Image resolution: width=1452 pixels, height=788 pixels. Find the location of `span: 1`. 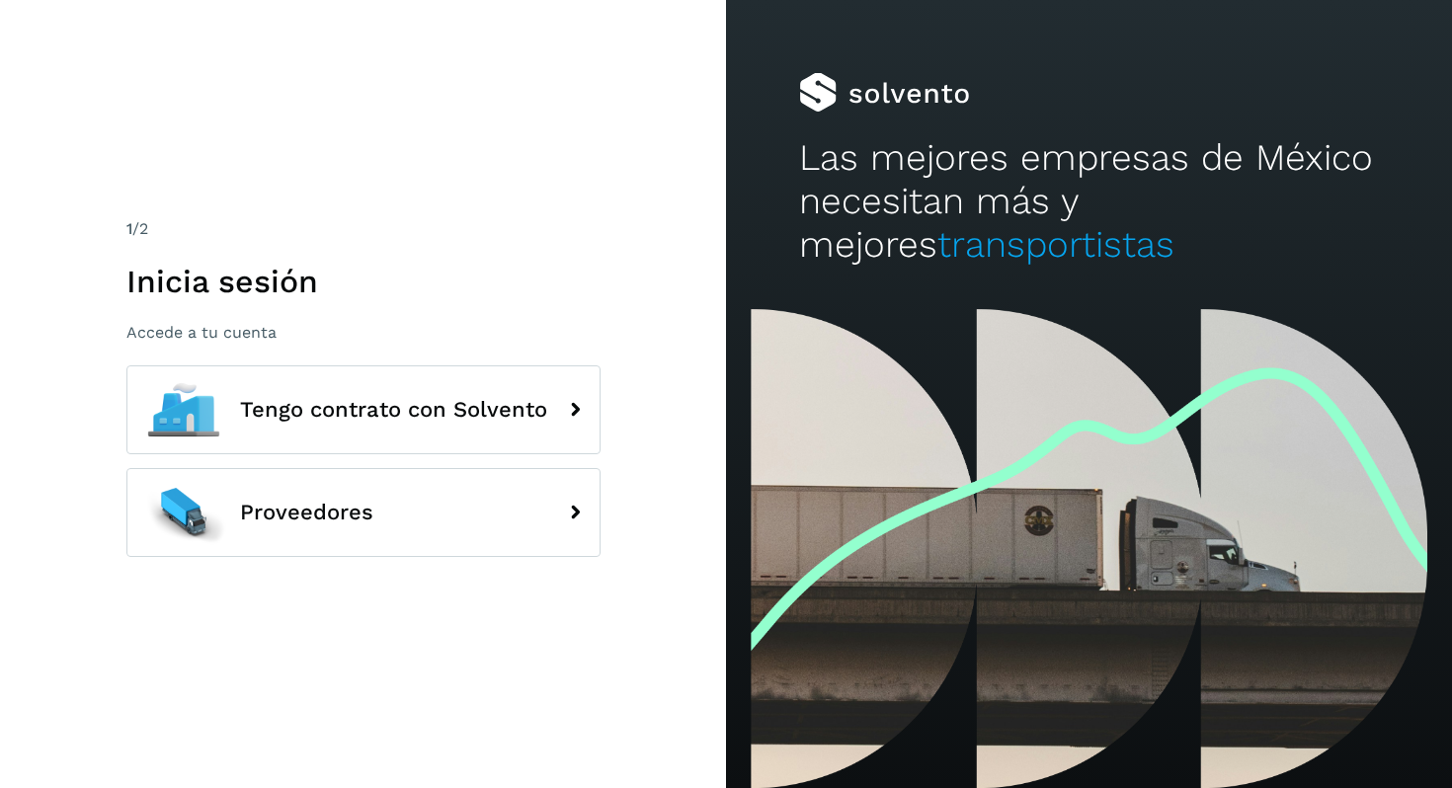

span: 1 is located at coordinates (129, 228).